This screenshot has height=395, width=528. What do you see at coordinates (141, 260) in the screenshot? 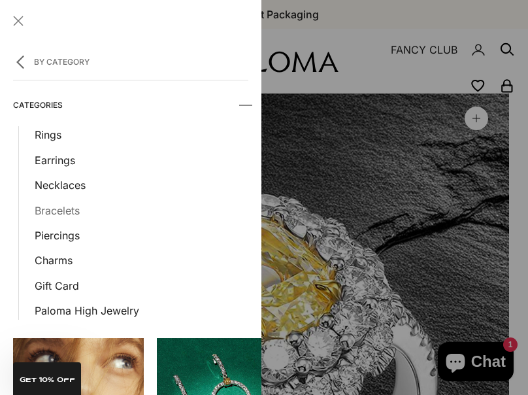
I see `a: Charms` at bounding box center [141, 260].